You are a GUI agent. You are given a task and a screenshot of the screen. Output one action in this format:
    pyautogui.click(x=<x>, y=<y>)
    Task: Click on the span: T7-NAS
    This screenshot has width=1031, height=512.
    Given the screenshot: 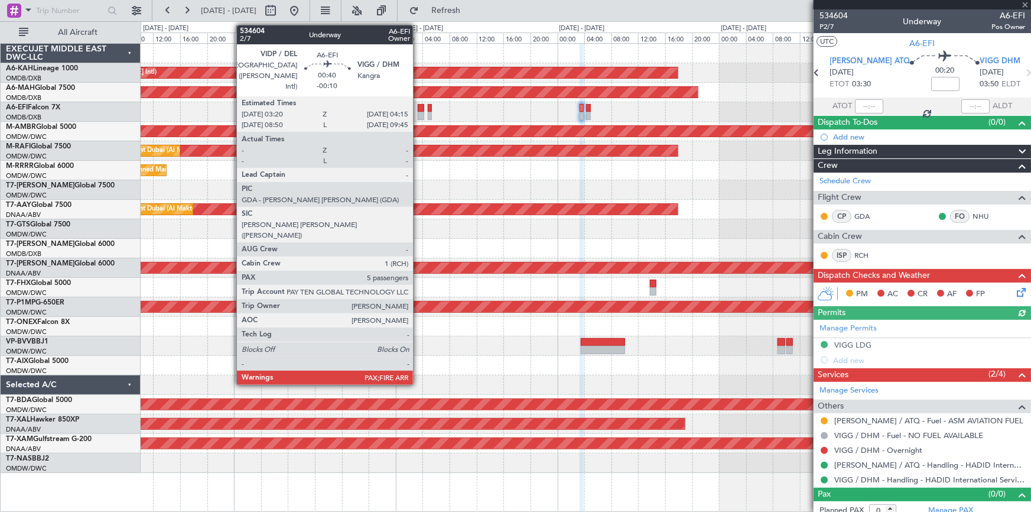 What is the action you would take?
    pyautogui.click(x=19, y=459)
    